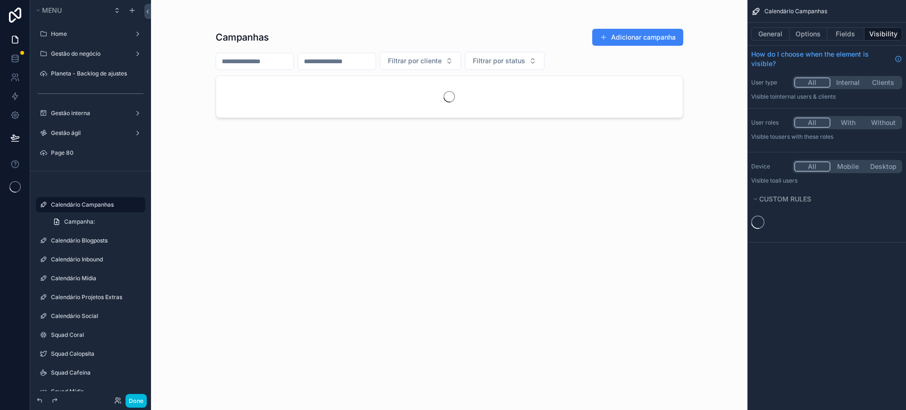  Describe the element at coordinates (89, 54) in the screenshot. I see `label: Gestão do negócio` at that location.